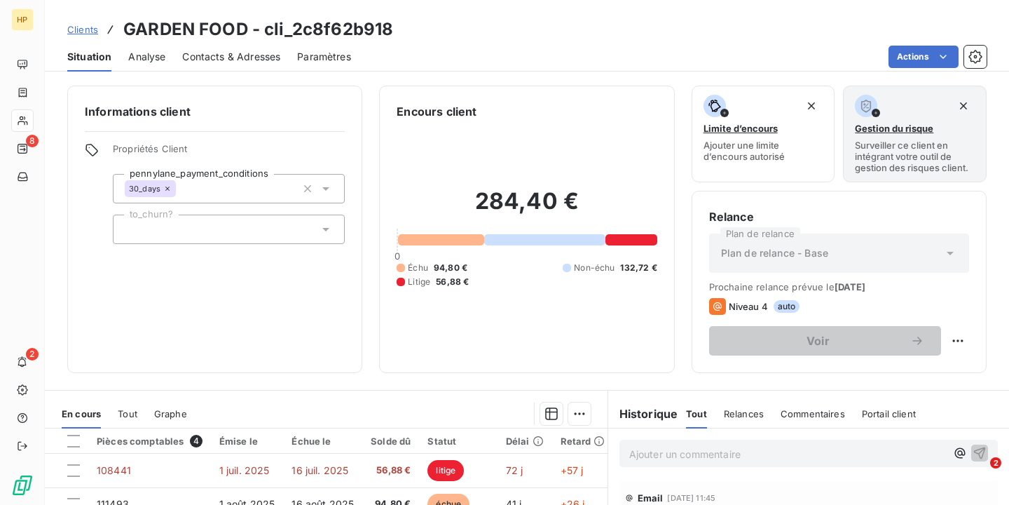 The image size is (1009, 505). I want to click on div: Retard, so click(583, 441).